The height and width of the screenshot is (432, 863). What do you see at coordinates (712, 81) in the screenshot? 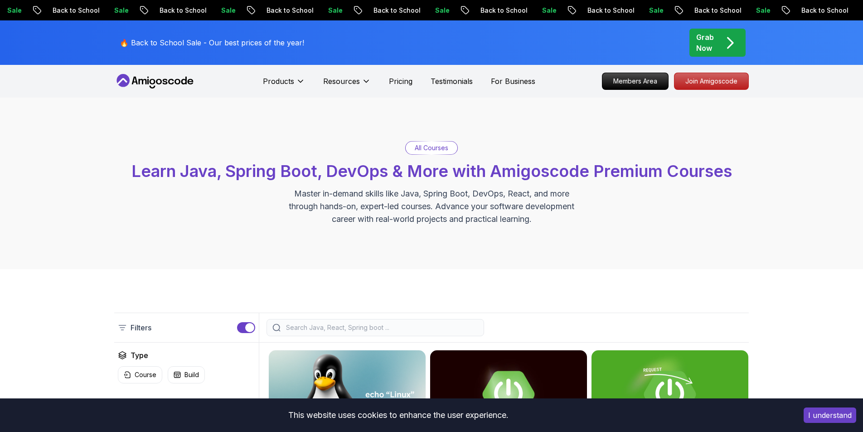
I see `a: Join Amigoscode` at bounding box center [712, 81].